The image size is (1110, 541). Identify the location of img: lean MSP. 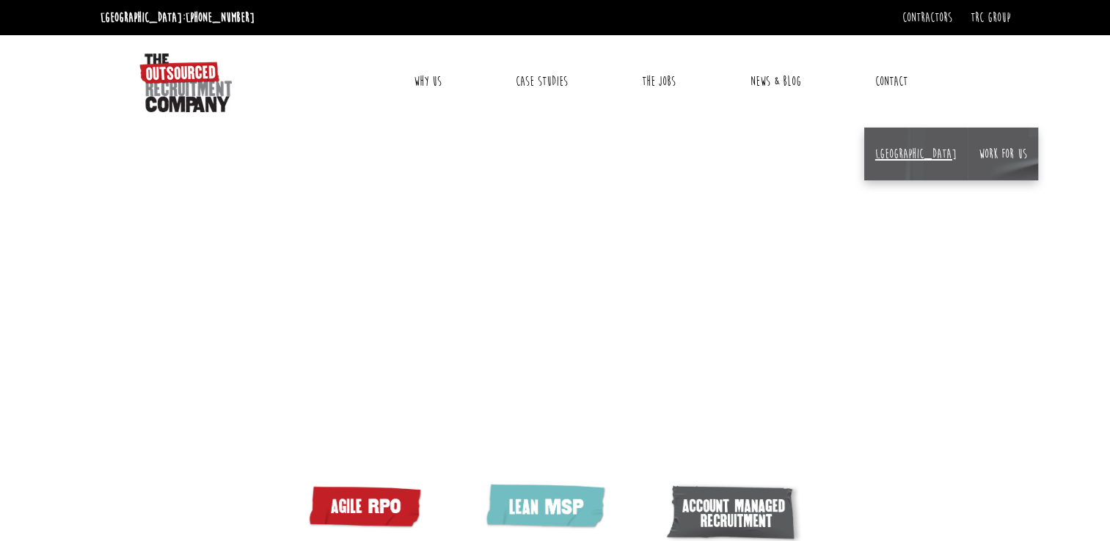
(547, 508).